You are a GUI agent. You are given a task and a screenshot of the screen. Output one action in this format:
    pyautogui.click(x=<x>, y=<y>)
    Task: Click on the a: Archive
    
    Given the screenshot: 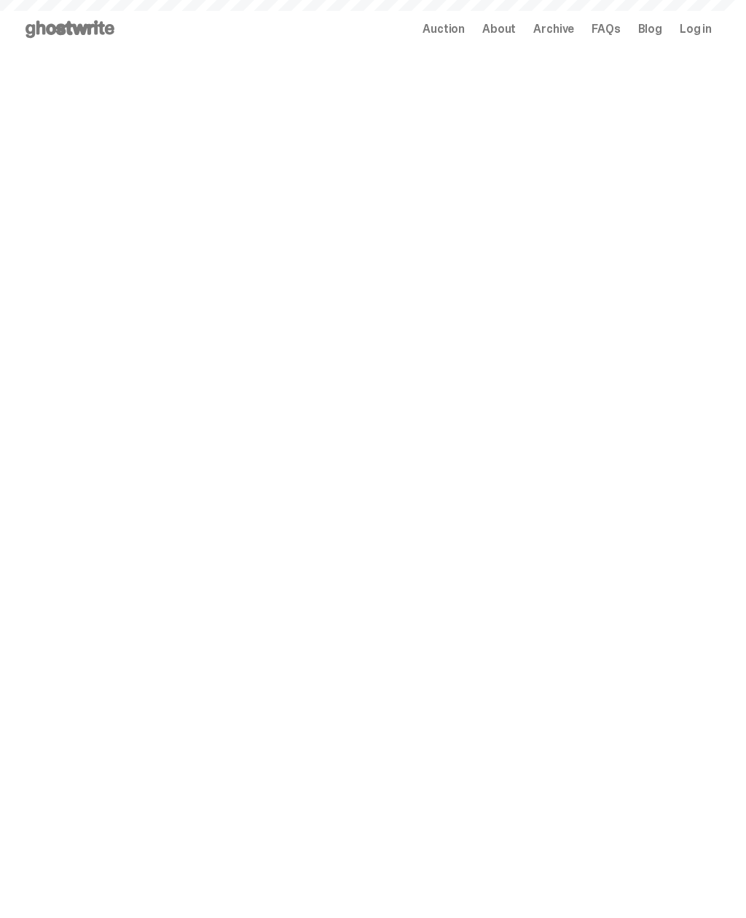 What is the action you would take?
    pyautogui.click(x=554, y=29)
    